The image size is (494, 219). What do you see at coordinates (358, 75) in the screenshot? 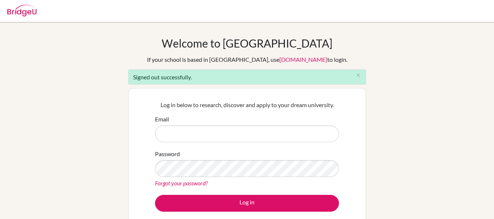
I see `button: Close` at bounding box center [358, 75].